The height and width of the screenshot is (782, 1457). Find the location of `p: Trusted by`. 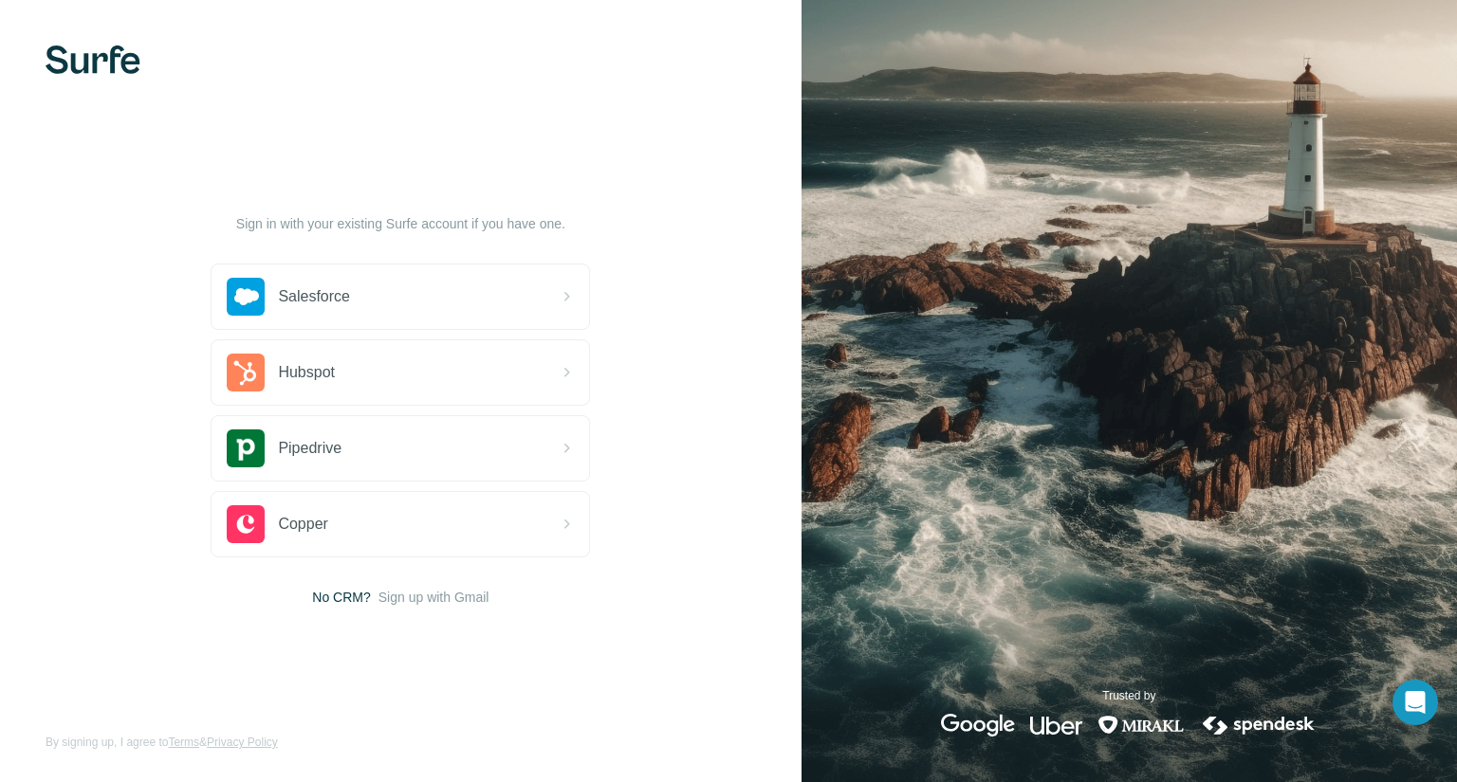

p: Trusted by is located at coordinates (1128, 696).